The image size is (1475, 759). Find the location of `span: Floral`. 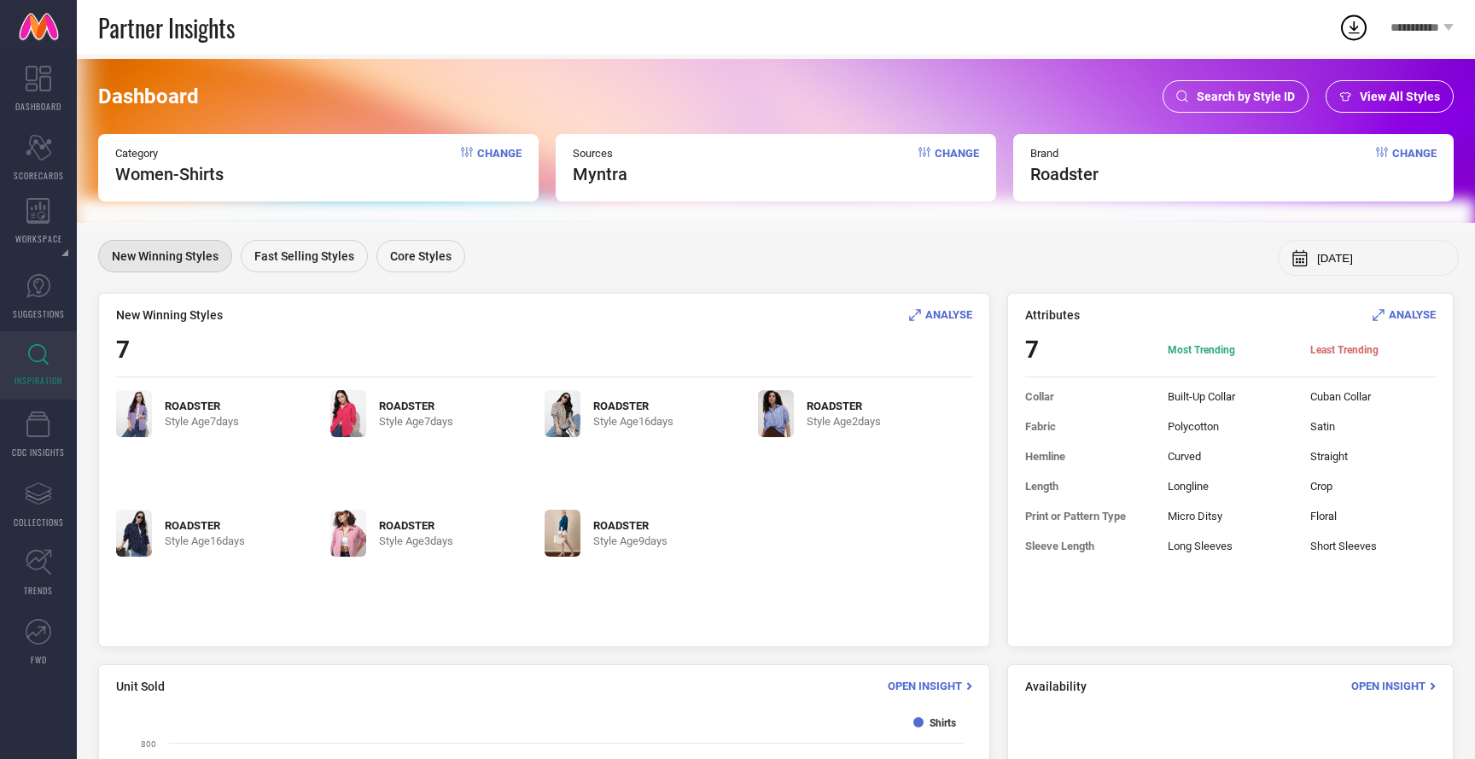

span: Floral is located at coordinates (1373, 516).